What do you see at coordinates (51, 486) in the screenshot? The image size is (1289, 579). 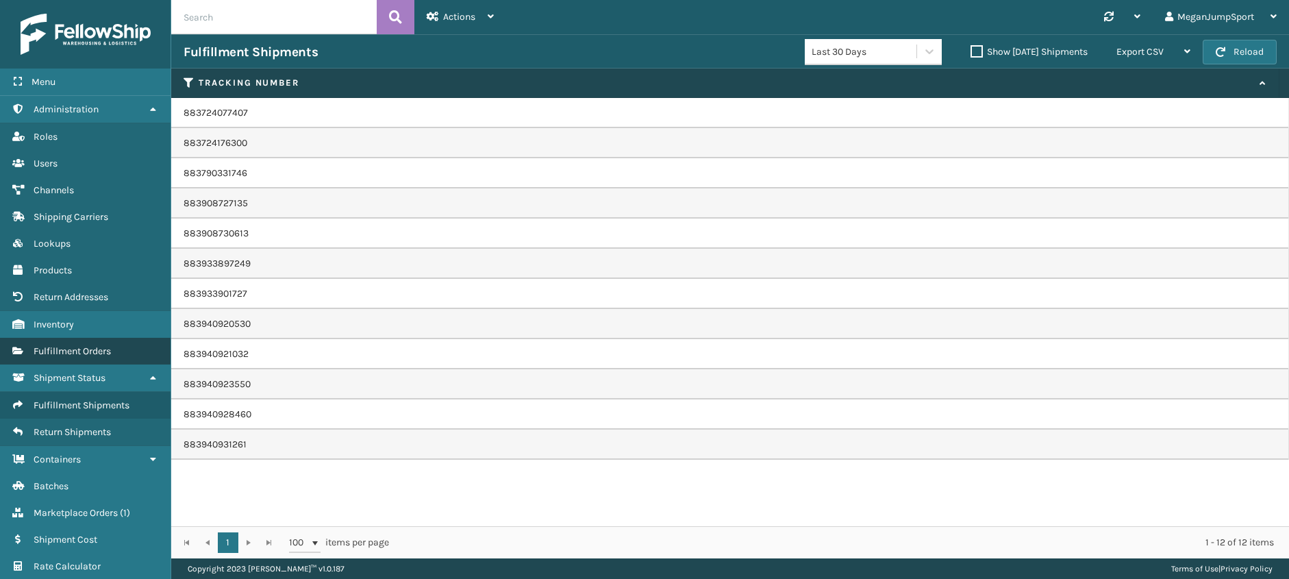 I see `span: Batches` at bounding box center [51, 486].